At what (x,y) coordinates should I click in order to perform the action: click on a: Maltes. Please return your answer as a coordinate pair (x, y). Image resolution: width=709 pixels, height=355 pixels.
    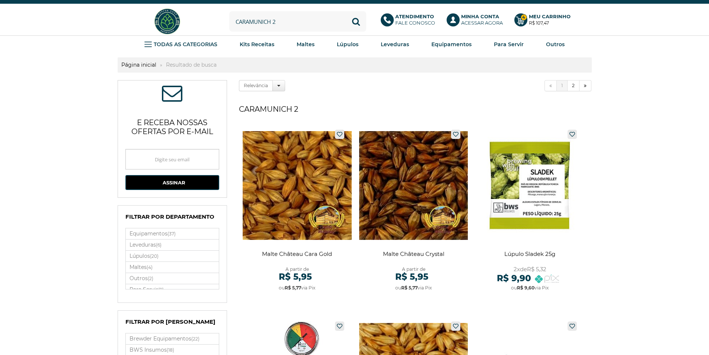
    Looking at the image, I should click on (306, 44).